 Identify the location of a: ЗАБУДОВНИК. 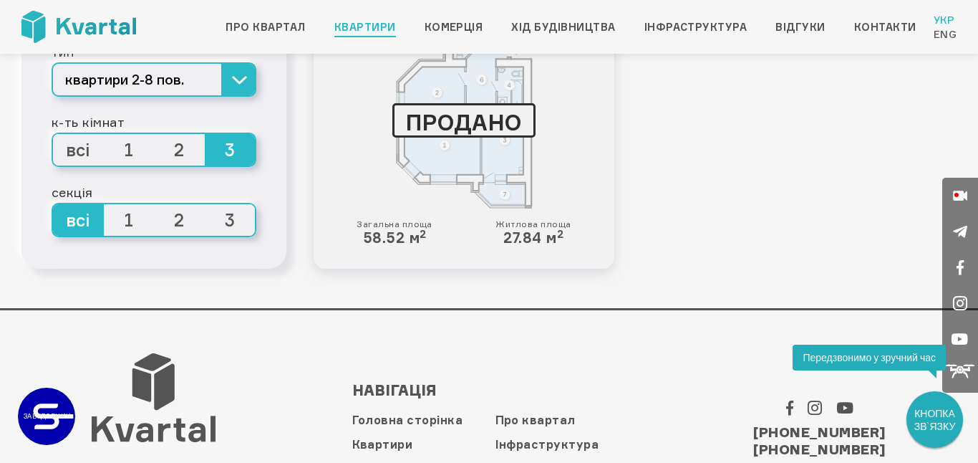
(47, 416).